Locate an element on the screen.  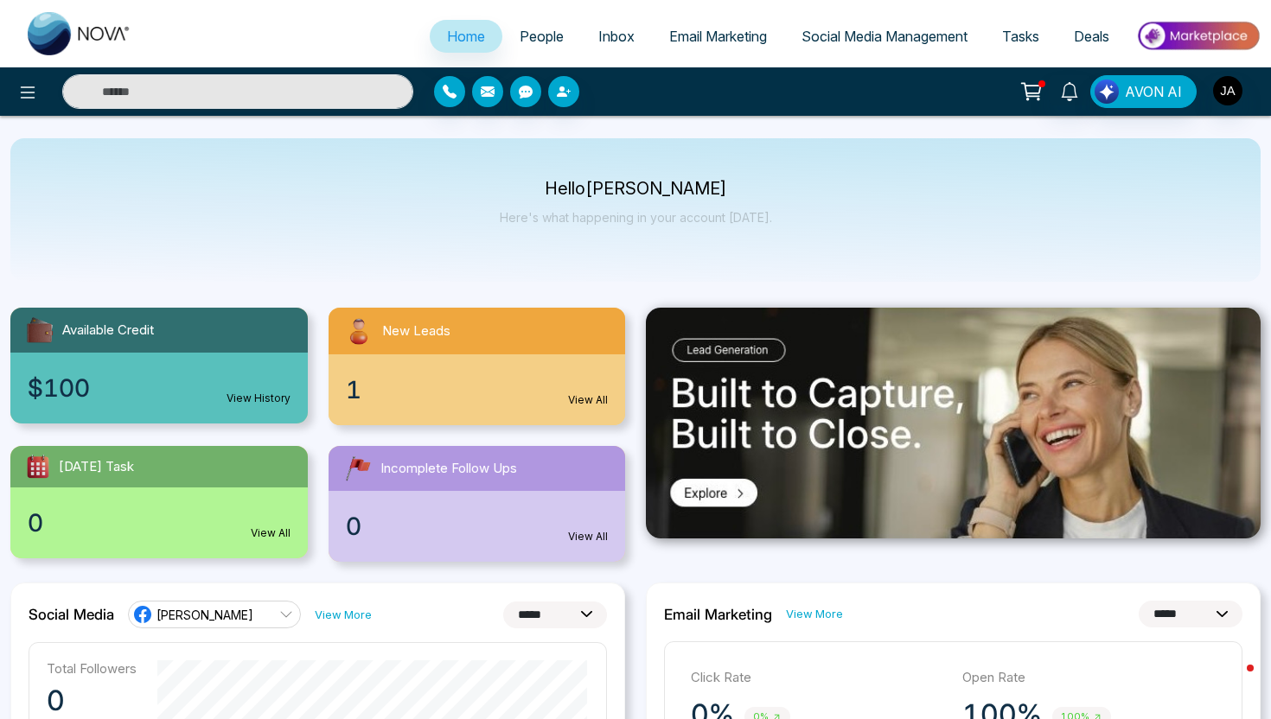
span: Inbox is located at coordinates (617, 36).